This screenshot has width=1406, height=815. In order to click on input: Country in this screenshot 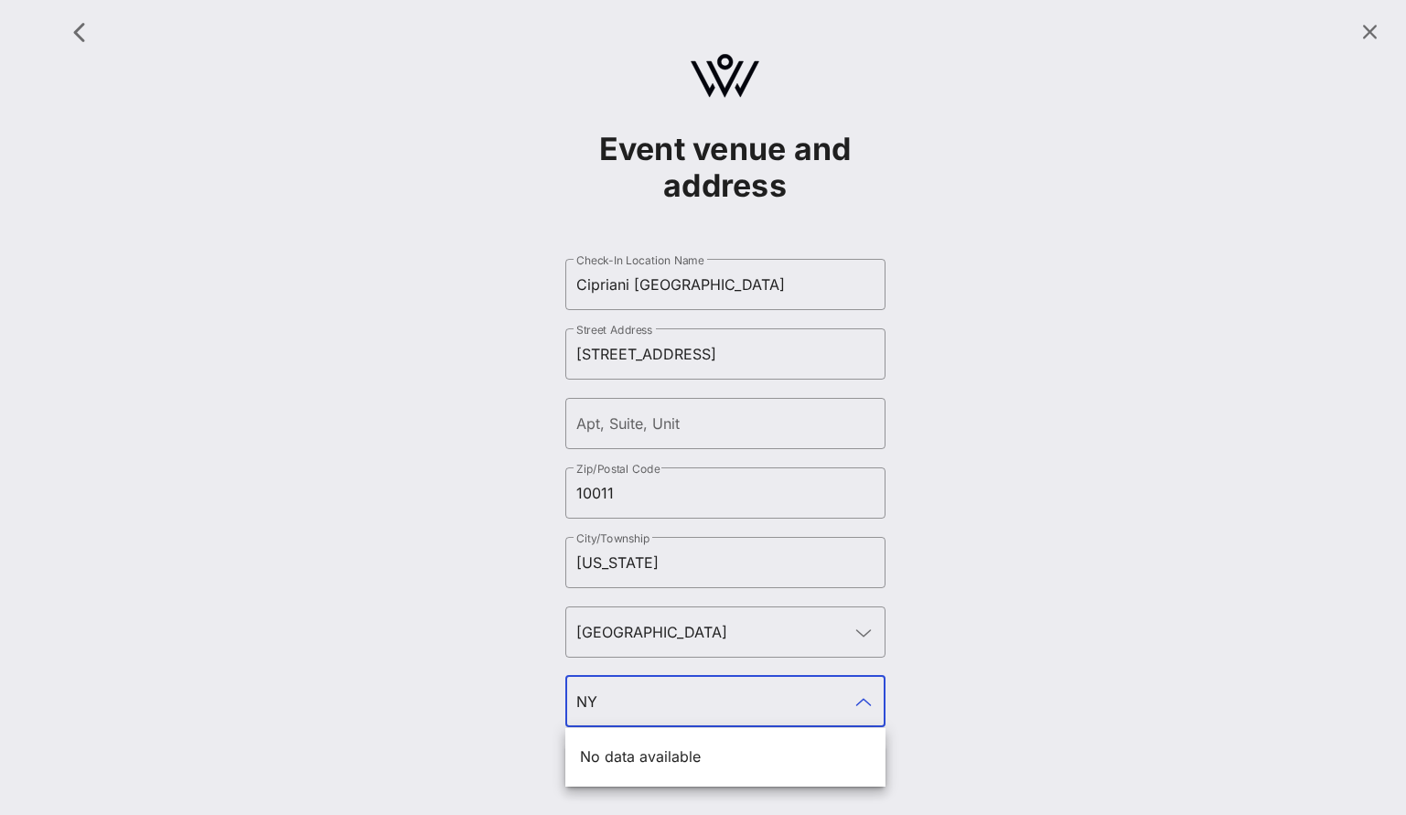, I will do `click(712, 632)`.